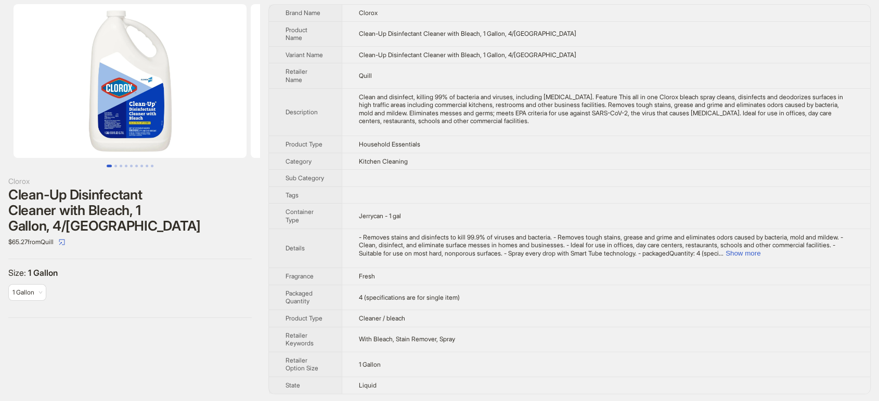  Describe the element at coordinates (606, 109) in the screenshot. I see `div: Clean and disinfect, killing 99% of bacteria and viruses, including cold and flu. Feature This al...` at that location.